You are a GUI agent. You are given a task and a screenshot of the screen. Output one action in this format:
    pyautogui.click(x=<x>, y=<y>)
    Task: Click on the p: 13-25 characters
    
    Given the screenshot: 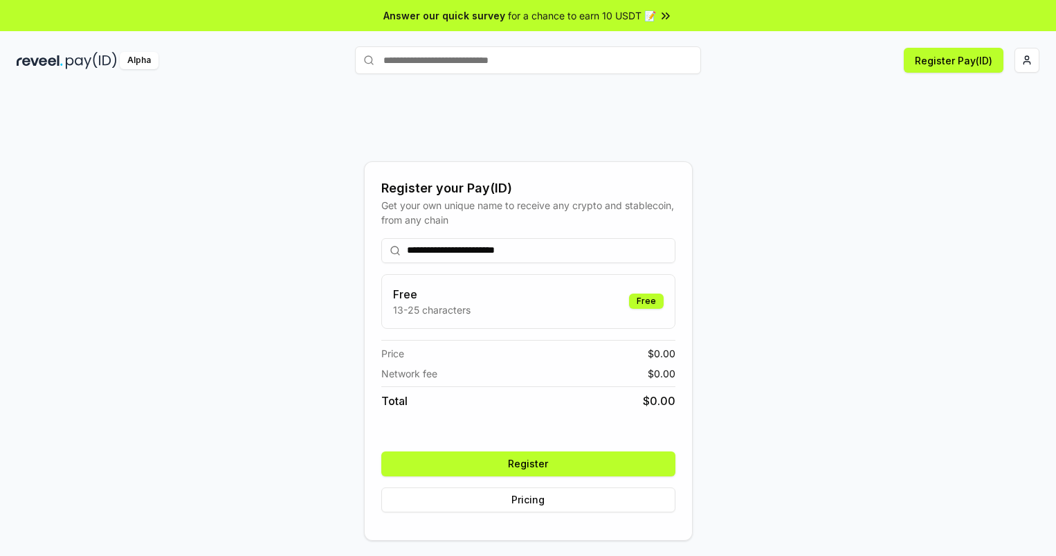 What is the action you would take?
    pyautogui.click(x=432, y=309)
    